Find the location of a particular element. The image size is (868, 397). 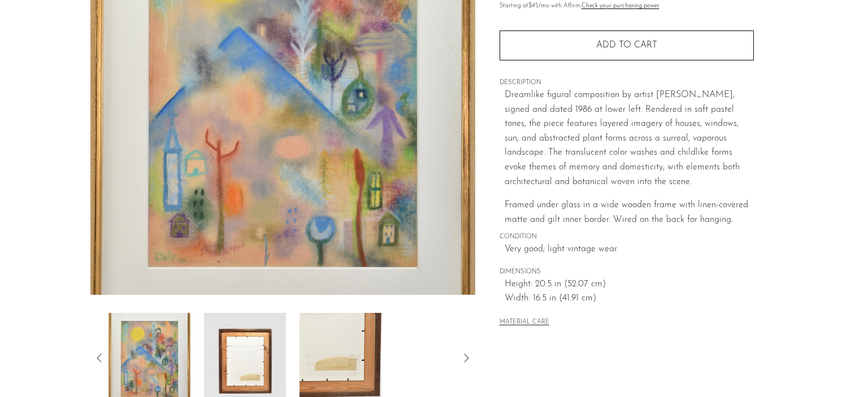

span: $45 is located at coordinates (534, 6).